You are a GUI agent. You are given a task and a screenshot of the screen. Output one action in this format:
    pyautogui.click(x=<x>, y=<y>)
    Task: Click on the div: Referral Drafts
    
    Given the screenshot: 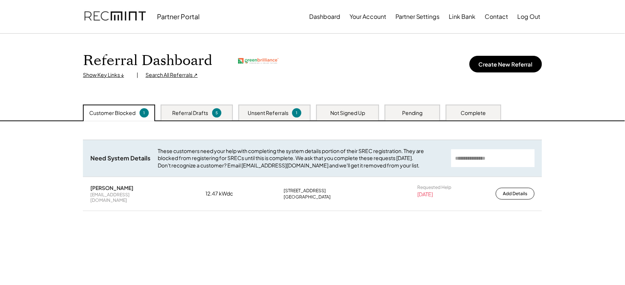 What is the action you would take?
    pyautogui.click(x=190, y=113)
    